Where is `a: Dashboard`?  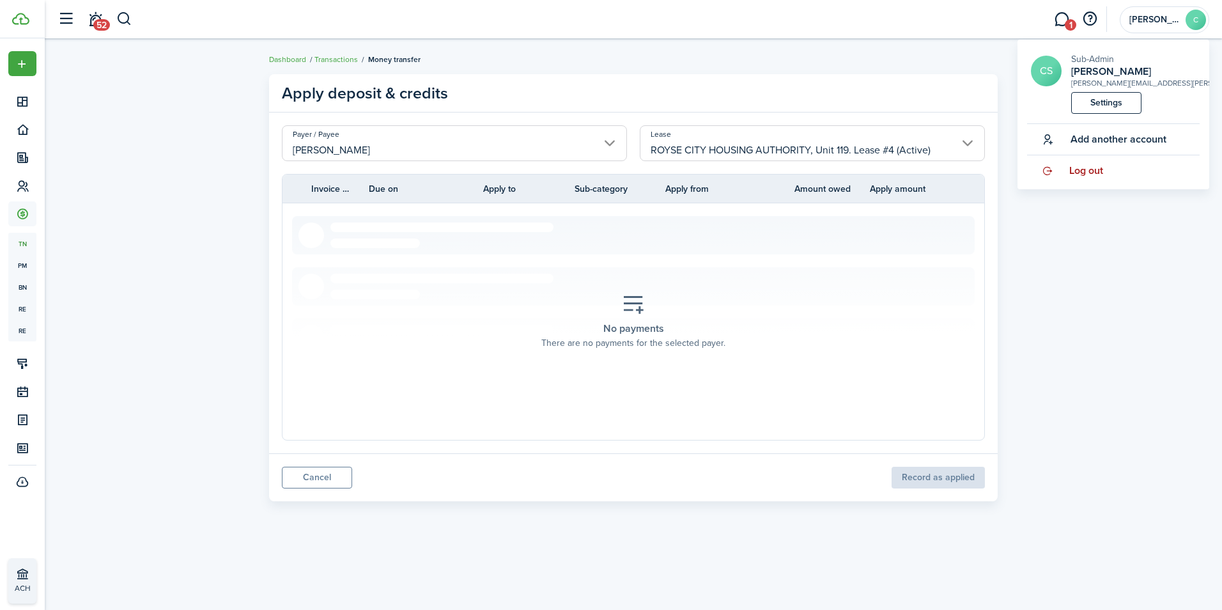 a: Dashboard is located at coordinates (288, 59).